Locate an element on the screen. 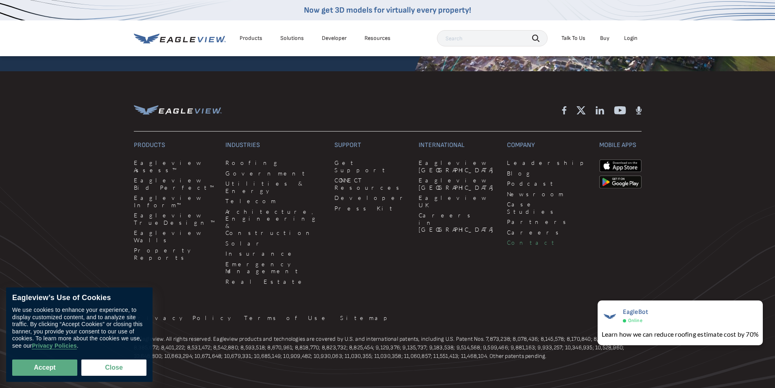  a: Eagleview Bid Perfect™ is located at coordinates (175, 183).